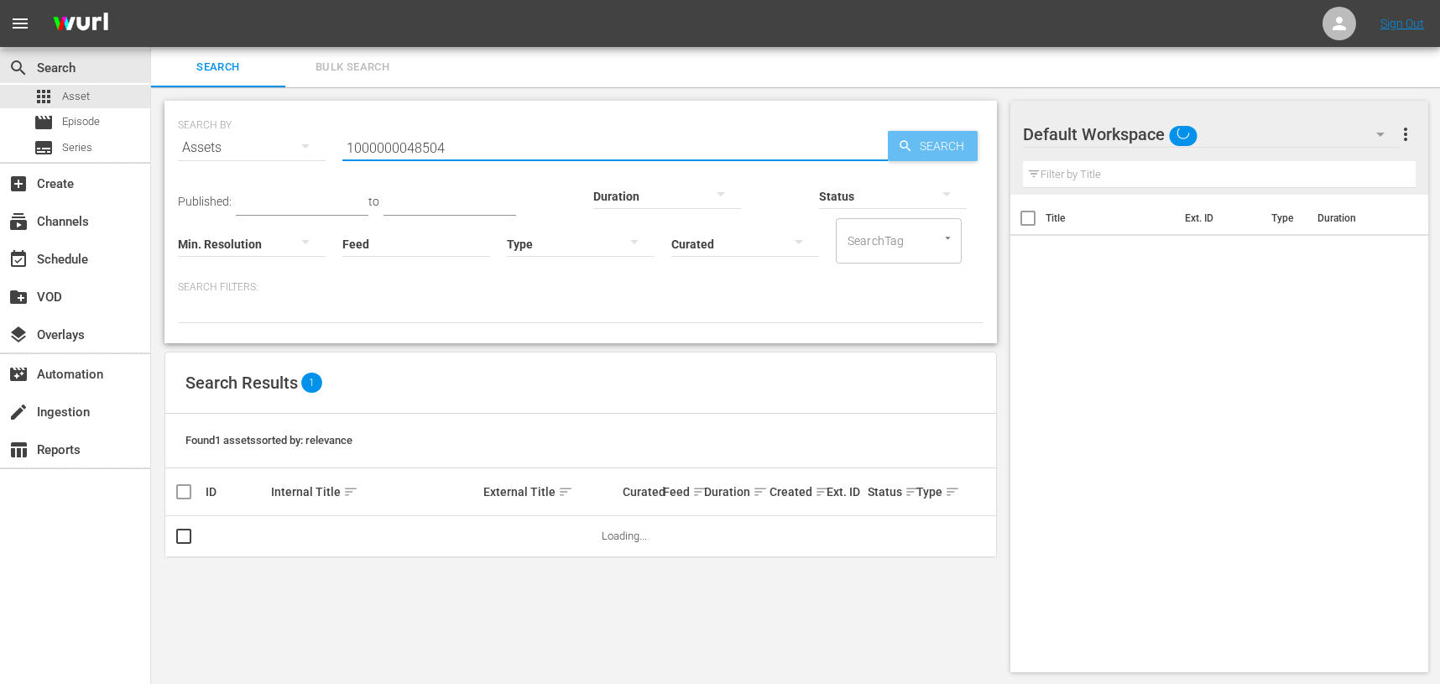 This screenshot has height=684, width=1440. What do you see at coordinates (1212, 134) in the screenshot?
I see `div: Default Workspace` at bounding box center [1212, 134].